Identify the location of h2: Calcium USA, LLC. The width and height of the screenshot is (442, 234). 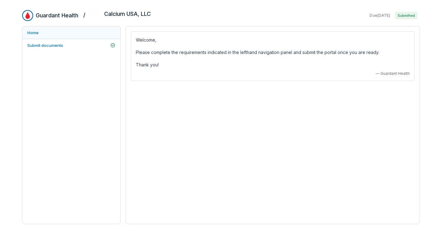
(127, 14).